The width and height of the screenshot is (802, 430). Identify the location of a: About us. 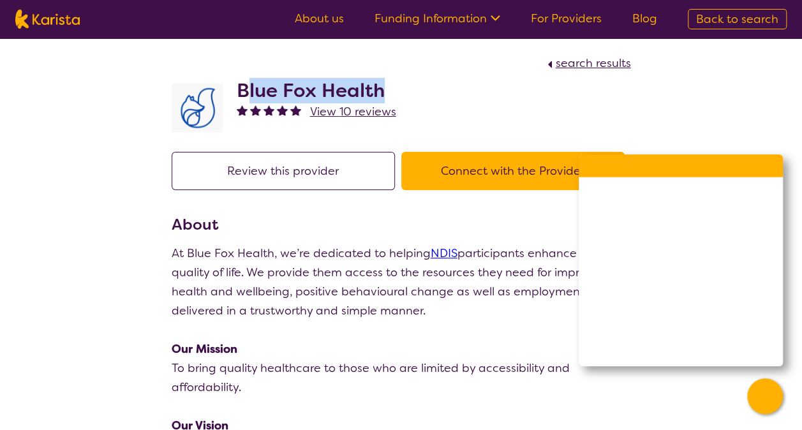
(319, 18).